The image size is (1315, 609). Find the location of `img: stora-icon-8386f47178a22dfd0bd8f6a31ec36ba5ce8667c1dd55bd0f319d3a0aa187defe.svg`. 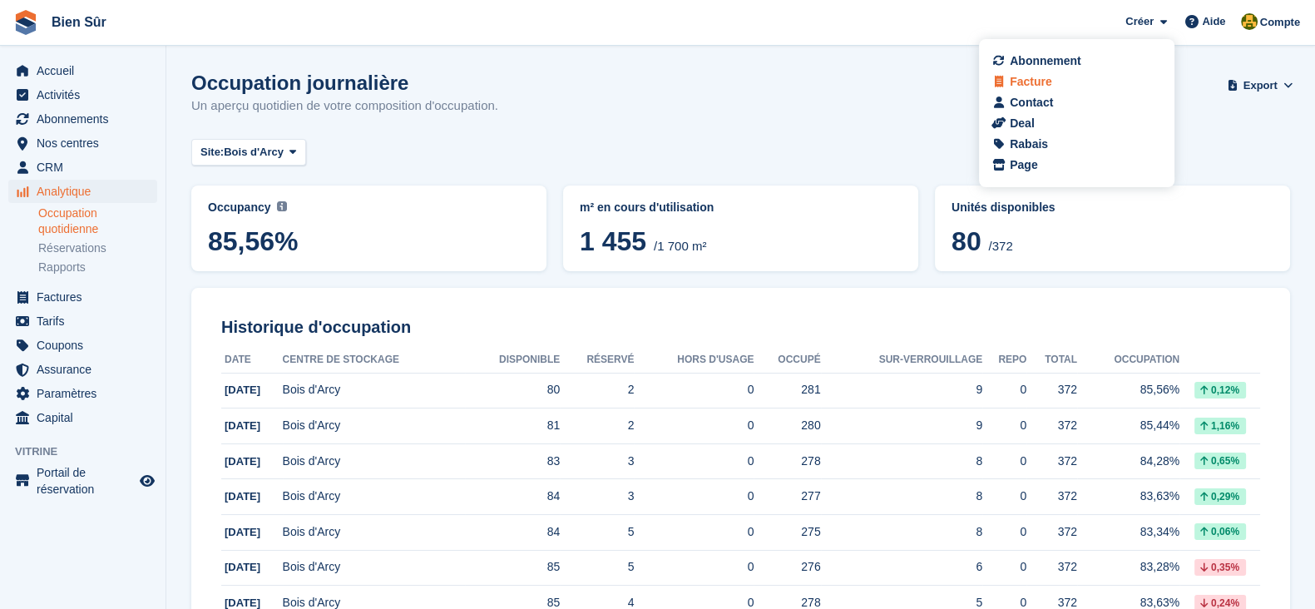

img: stora-icon-8386f47178a22dfd0bd8f6a31ec36ba5ce8667c1dd55bd0f319d3a0aa187defe.svg is located at coordinates (26, 22).